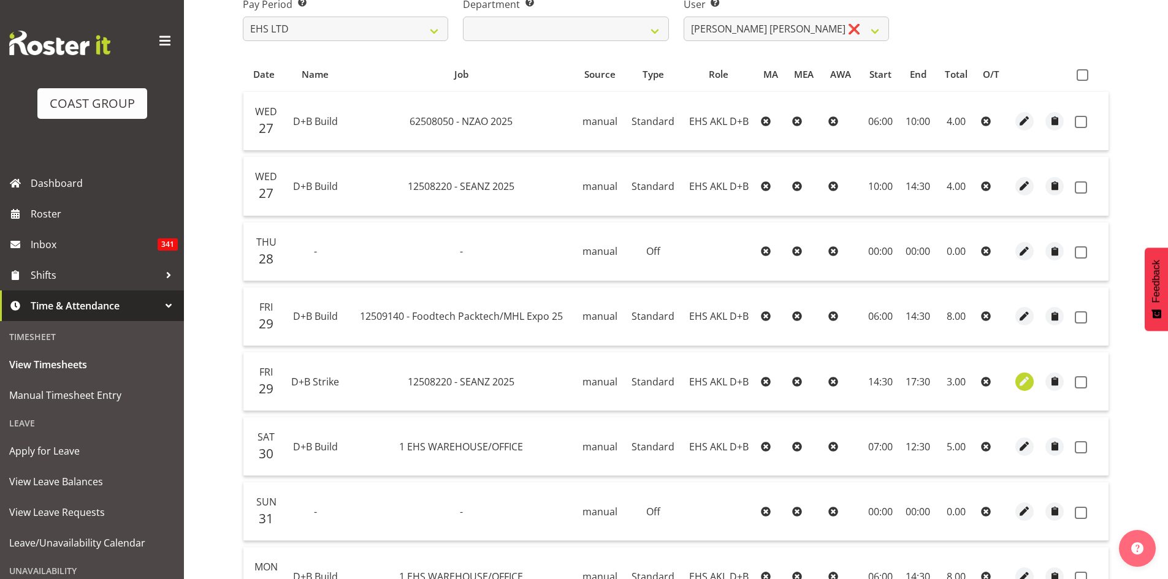 The height and width of the screenshot is (579, 1168). Describe the element at coordinates (94, 245) in the screenshot. I see `span: Inbox` at that location.